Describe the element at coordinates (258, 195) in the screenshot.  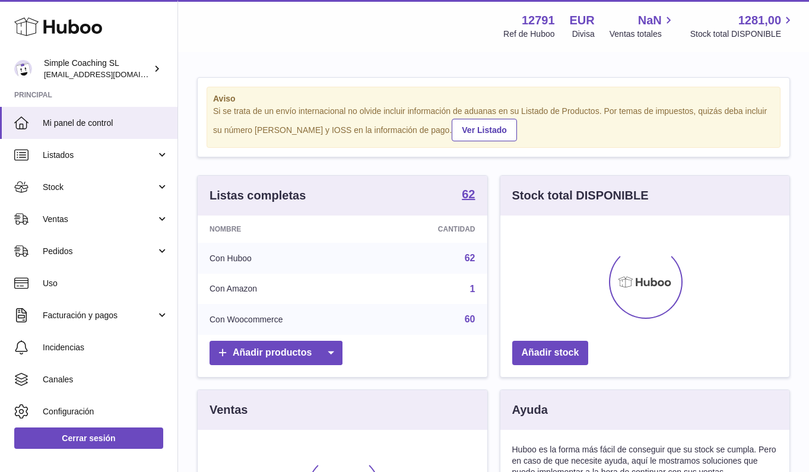
I see `h3: Listas completas` at that location.